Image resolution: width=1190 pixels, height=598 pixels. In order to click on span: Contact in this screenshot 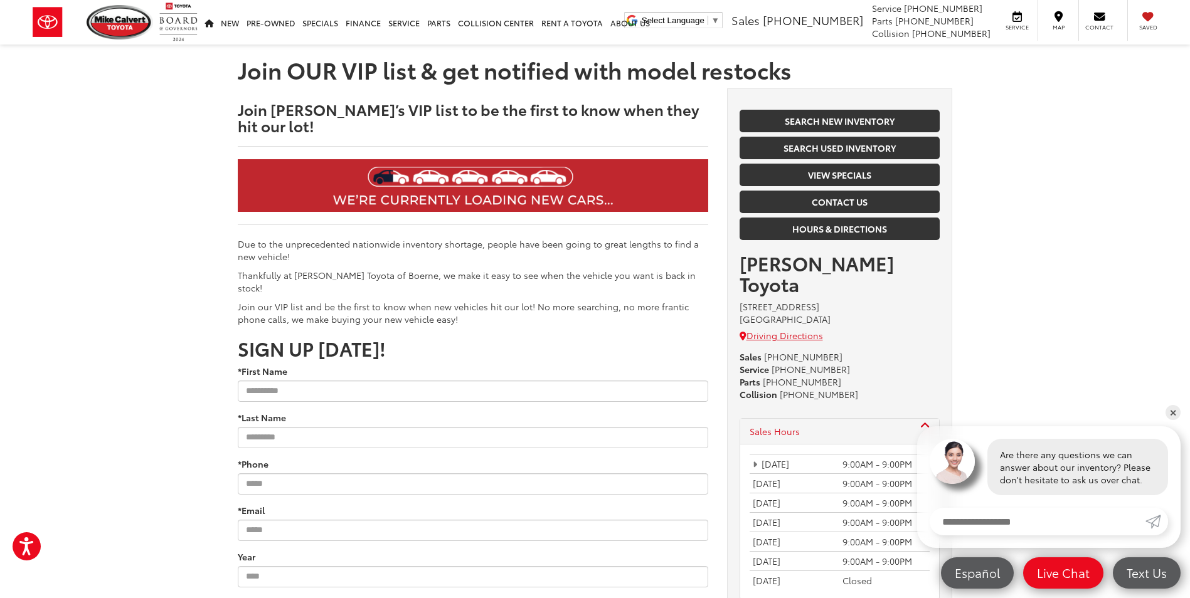, I will do `click(1099, 27)`.